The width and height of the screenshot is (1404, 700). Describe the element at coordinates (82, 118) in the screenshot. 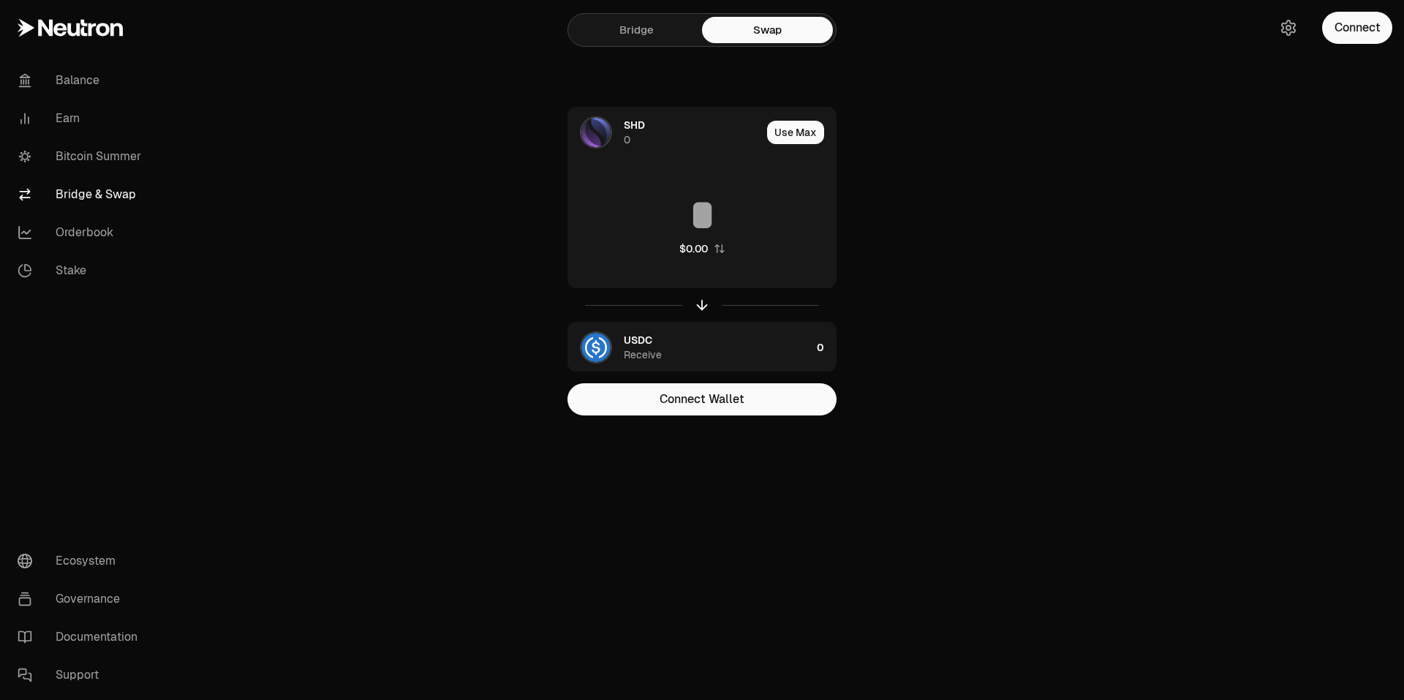

I see `a: Earn` at that location.